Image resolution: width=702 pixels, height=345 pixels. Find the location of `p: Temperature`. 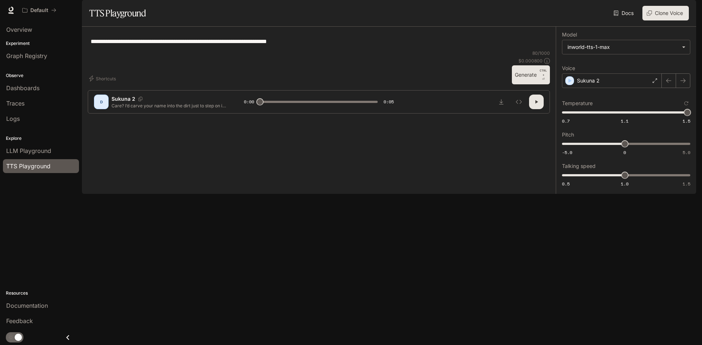

p: Temperature is located at coordinates (577, 103).